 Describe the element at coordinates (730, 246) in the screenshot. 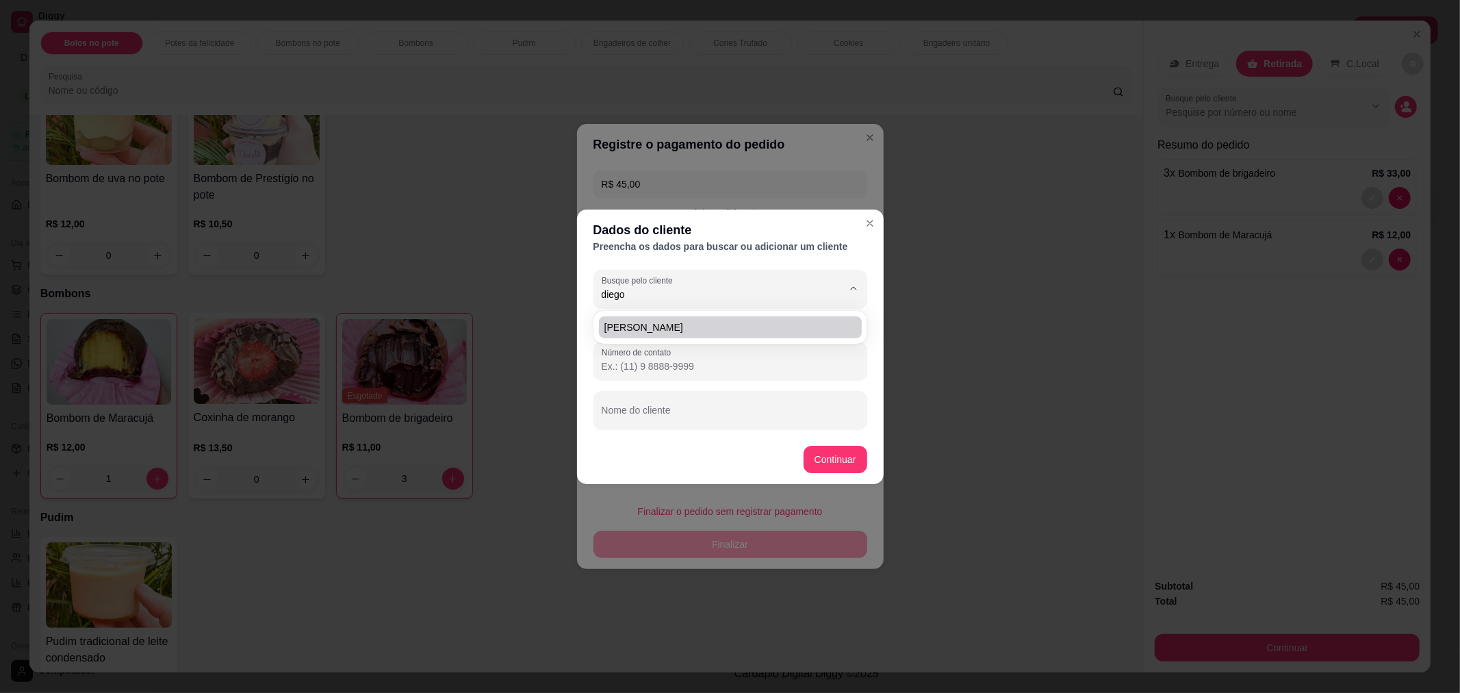

I see `div: Preencha os dados para buscar ou adicionar um cliente` at that location.